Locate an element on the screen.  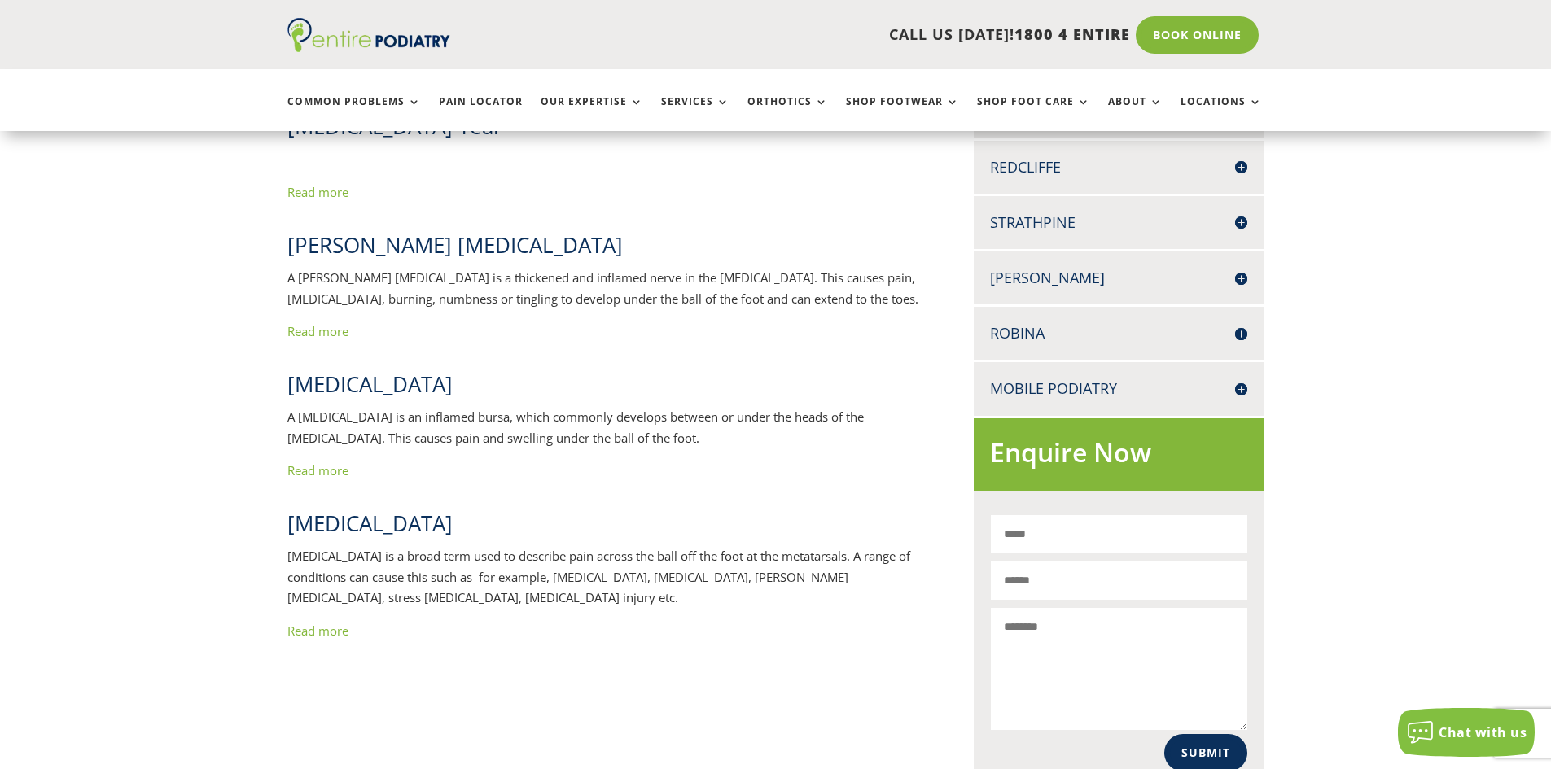
h4: Mobile Podiatry is located at coordinates (1118, 388).